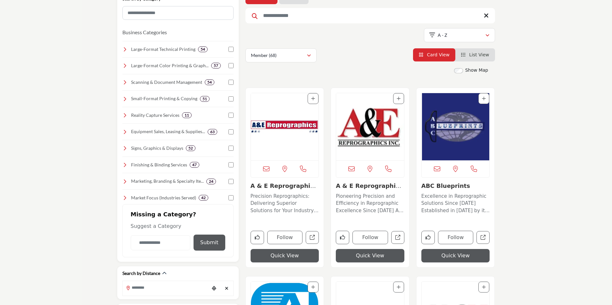 This screenshot has width=612, height=305. Describe the element at coordinates (170, 66) in the screenshot. I see `h4: Large-Format Color Printing & Graphics: Banners, posters, vehicle wraps, and presentation graphics.` at that location.